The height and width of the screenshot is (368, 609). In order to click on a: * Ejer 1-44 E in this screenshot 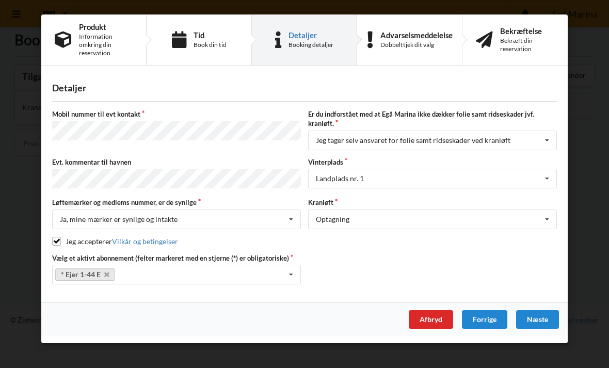, I will do `click(85, 275)`.